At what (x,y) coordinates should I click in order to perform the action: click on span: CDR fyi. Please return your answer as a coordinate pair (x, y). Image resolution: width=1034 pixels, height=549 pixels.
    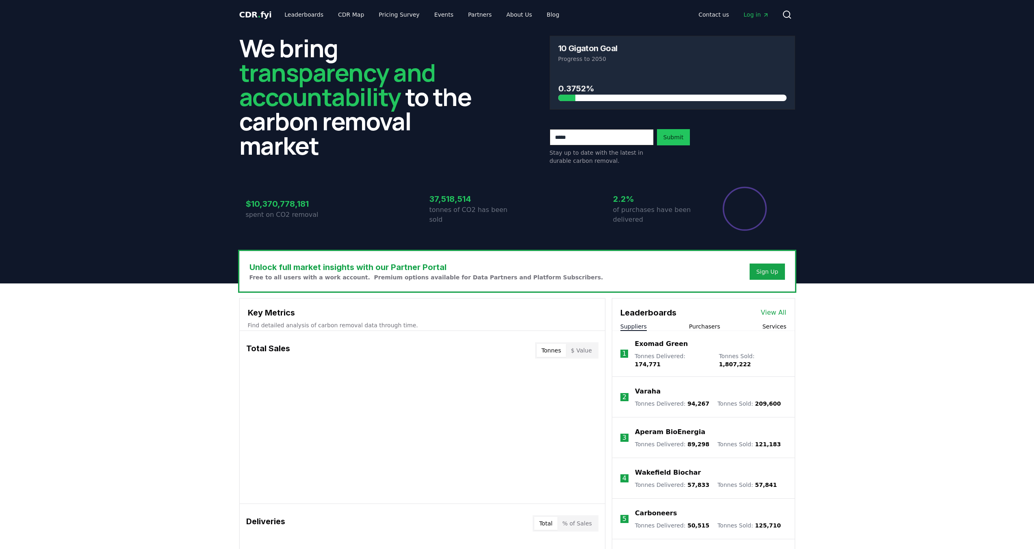
    Looking at the image, I should click on (255, 15).